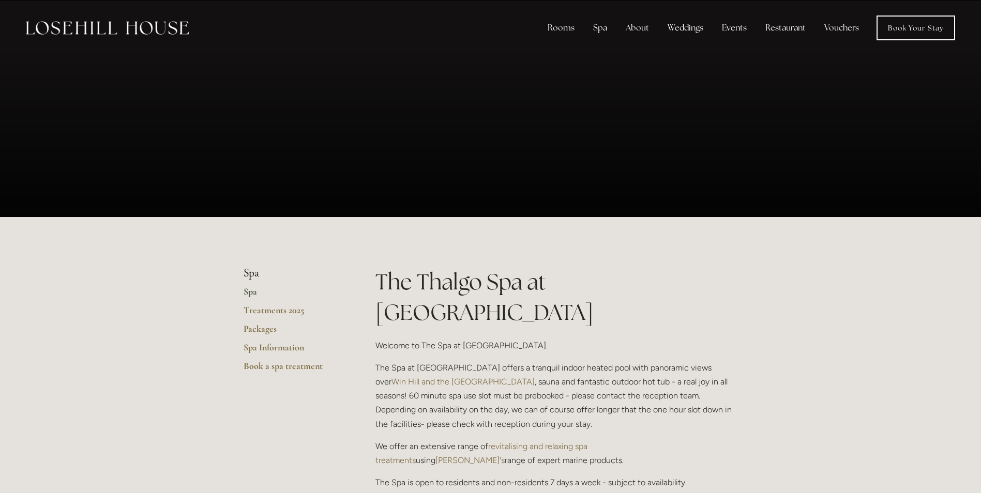 This screenshot has width=981, height=493. Describe the element at coordinates (293, 351) in the screenshot. I see `a: Spa Information` at that location.